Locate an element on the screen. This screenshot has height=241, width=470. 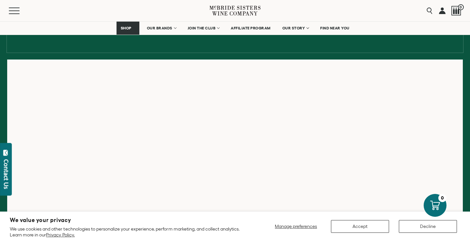
span: Manage preferences is located at coordinates (296, 226).